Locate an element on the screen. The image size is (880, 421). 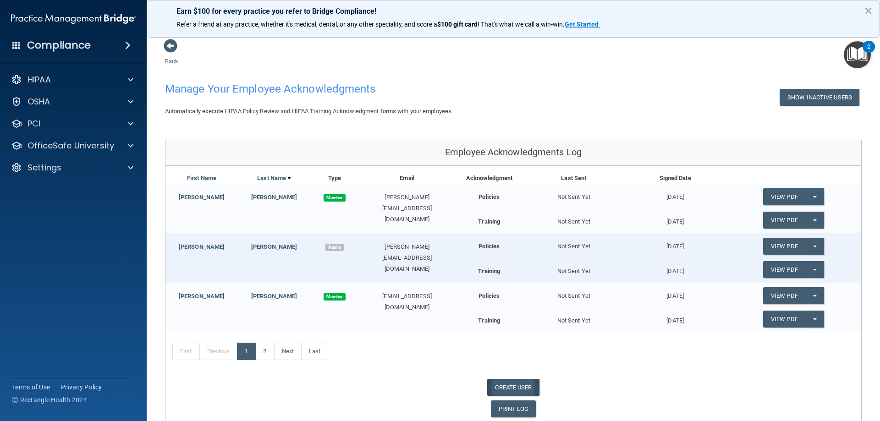
p: PCI is located at coordinates (34, 124).